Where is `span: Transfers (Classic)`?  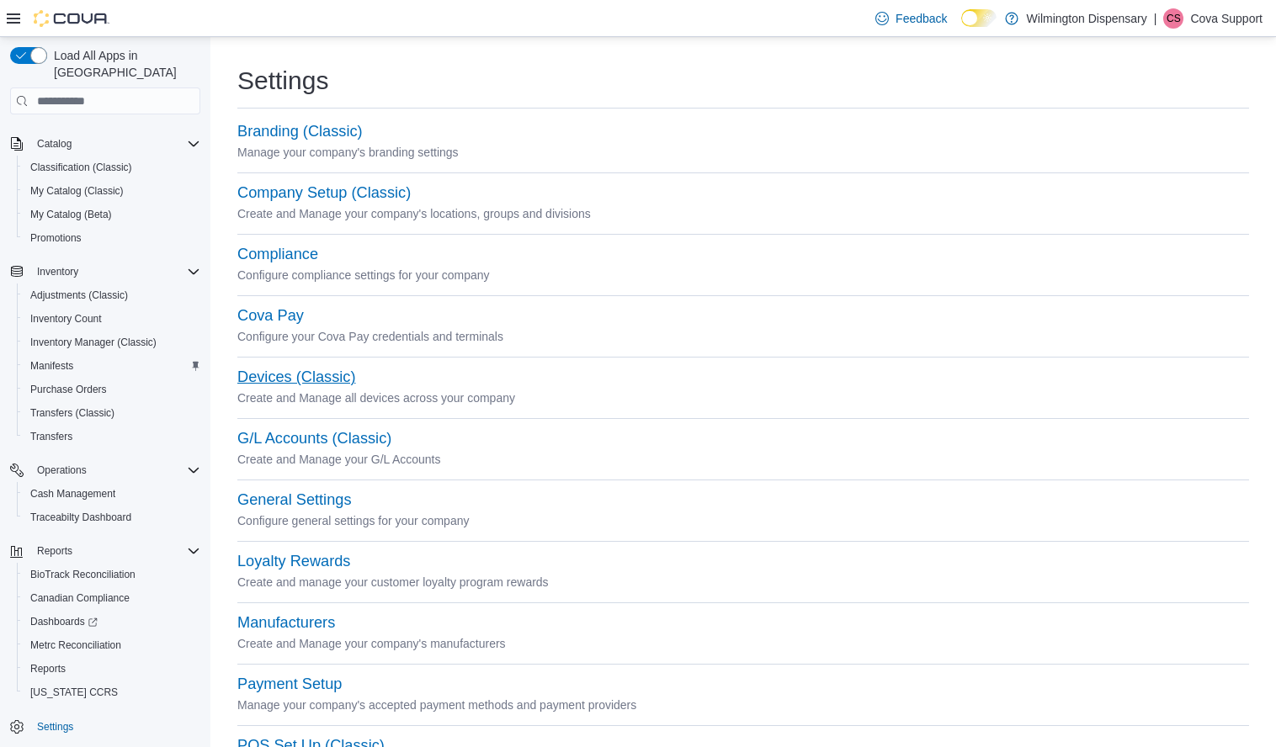 span: Transfers (Classic) is located at coordinates (112, 413).